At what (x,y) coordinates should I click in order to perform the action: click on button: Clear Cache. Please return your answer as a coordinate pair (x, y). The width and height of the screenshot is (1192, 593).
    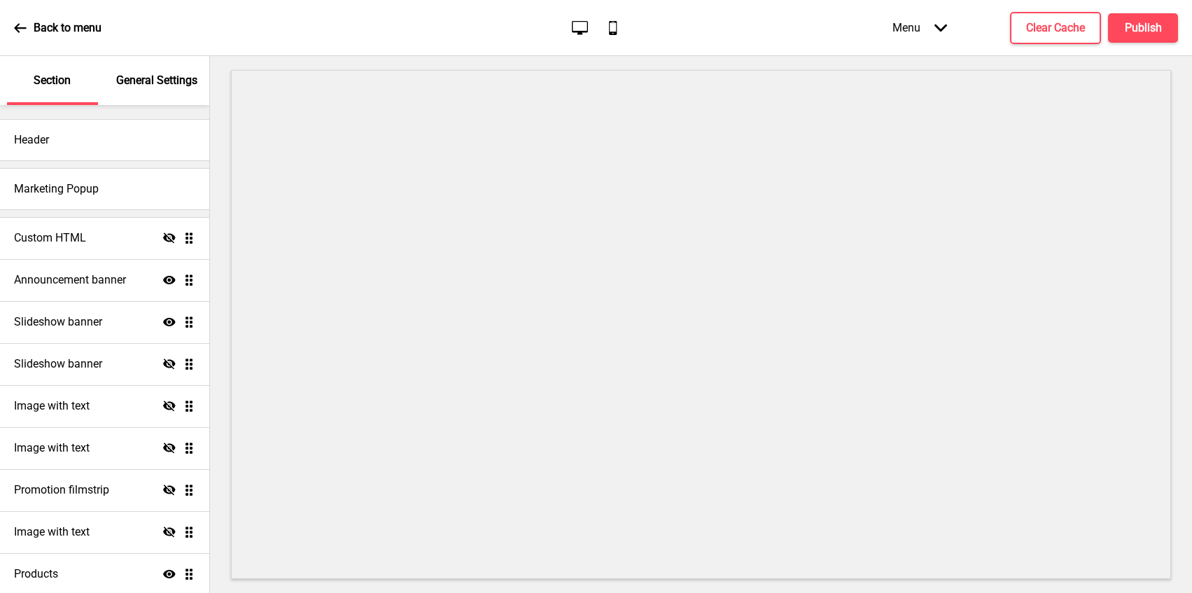
    Looking at the image, I should click on (1055, 28).